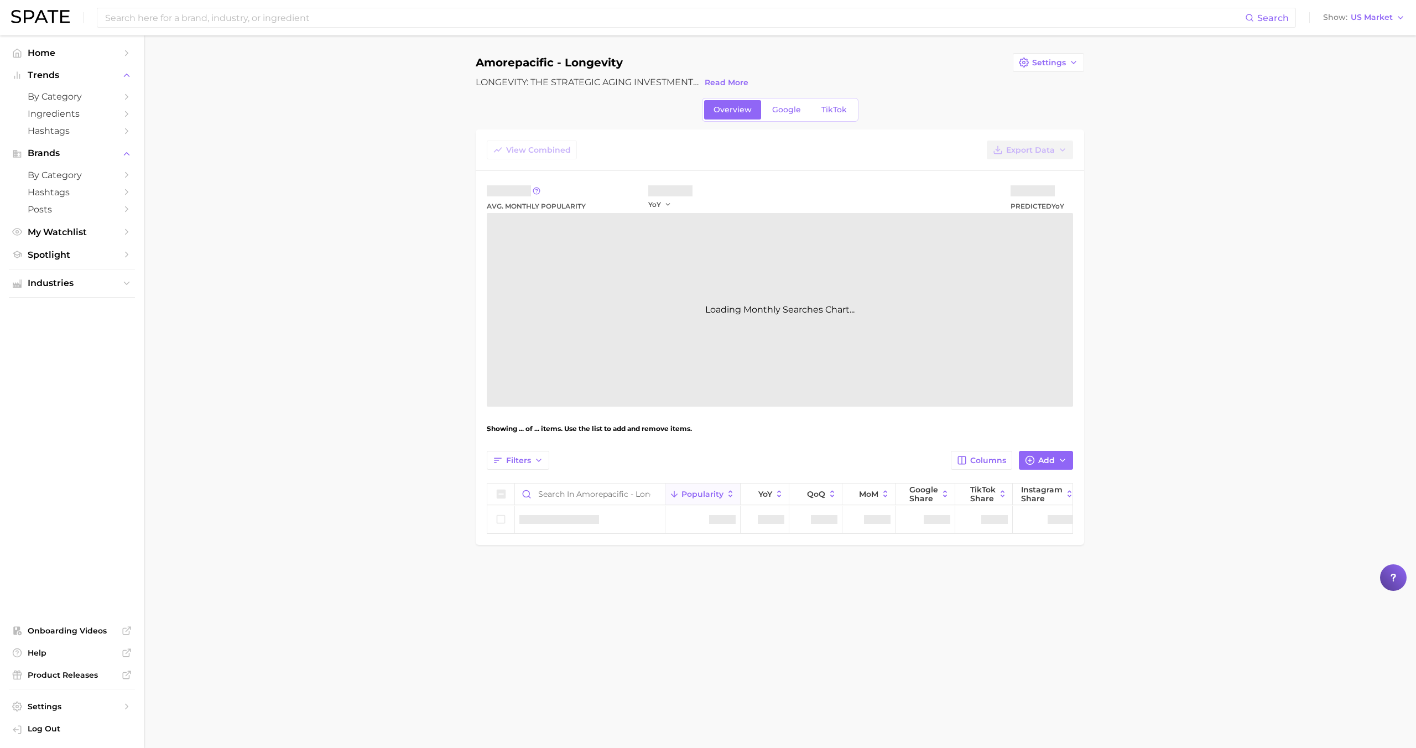 The width and height of the screenshot is (1416, 748). I want to click on span: Read More, so click(726, 82).